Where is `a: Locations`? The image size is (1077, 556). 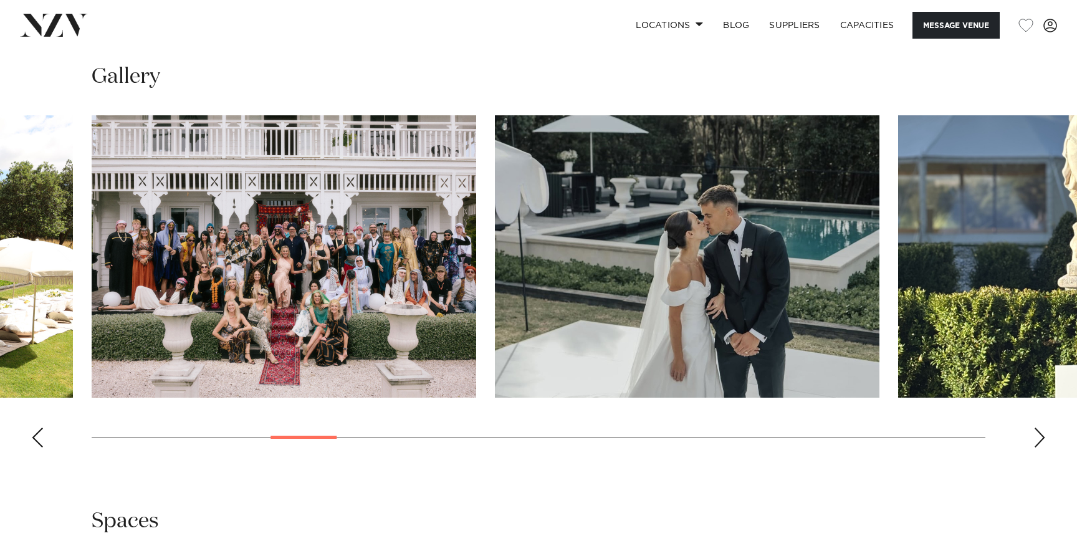
a: Locations is located at coordinates (670, 25).